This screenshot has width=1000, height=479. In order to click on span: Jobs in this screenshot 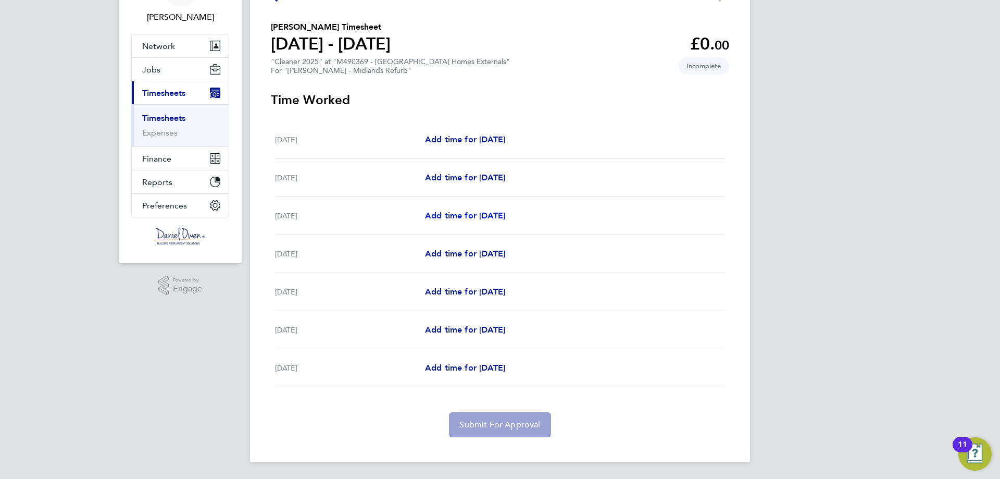, I will do `click(151, 69)`.